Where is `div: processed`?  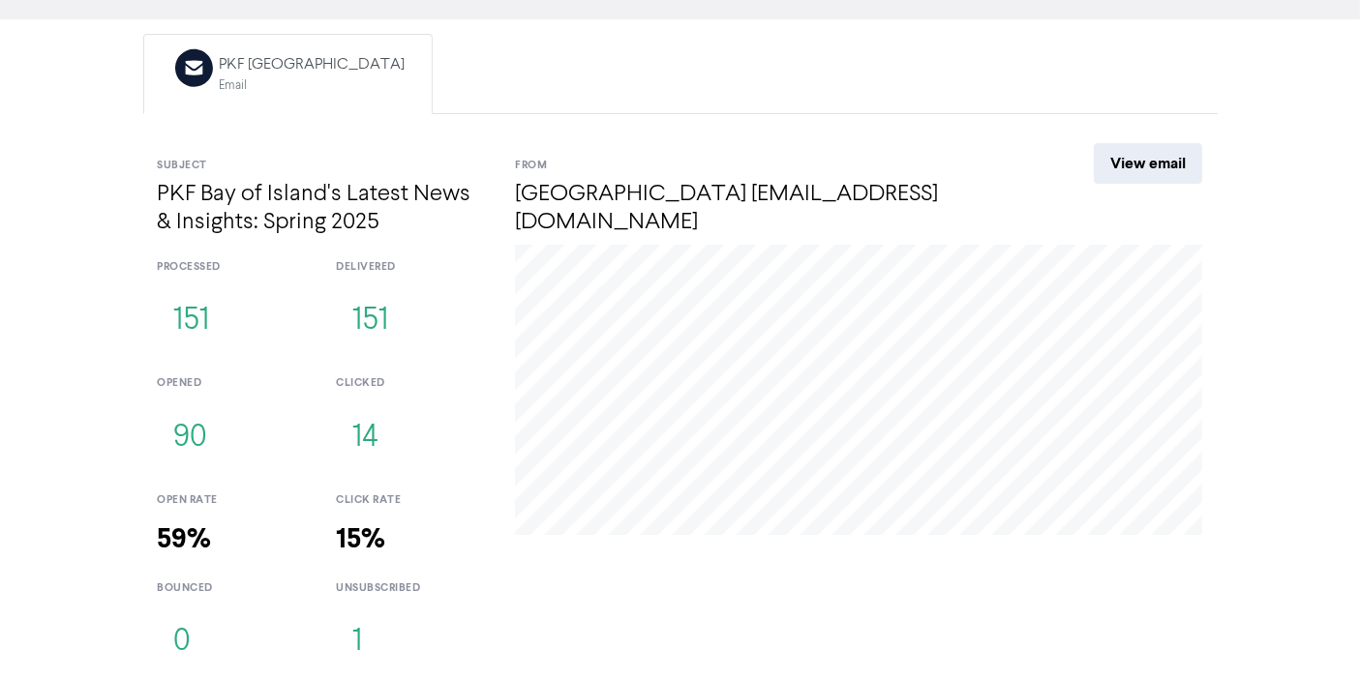 div: processed is located at coordinates (232, 267).